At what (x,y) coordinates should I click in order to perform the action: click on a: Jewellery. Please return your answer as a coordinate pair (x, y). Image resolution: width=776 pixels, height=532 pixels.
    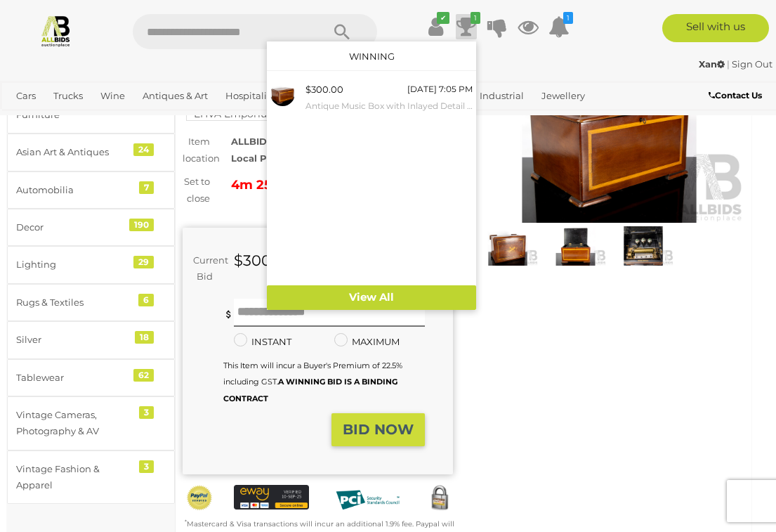
    Looking at the image, I should click on (563, 96).